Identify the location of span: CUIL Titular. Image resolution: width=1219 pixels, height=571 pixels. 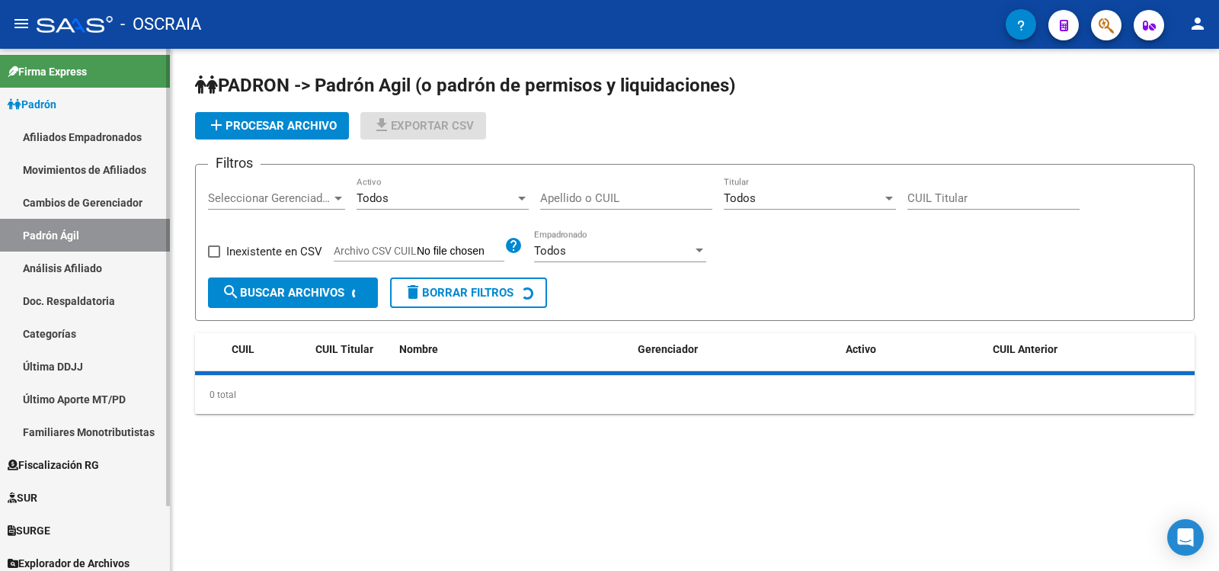
(344, 349).